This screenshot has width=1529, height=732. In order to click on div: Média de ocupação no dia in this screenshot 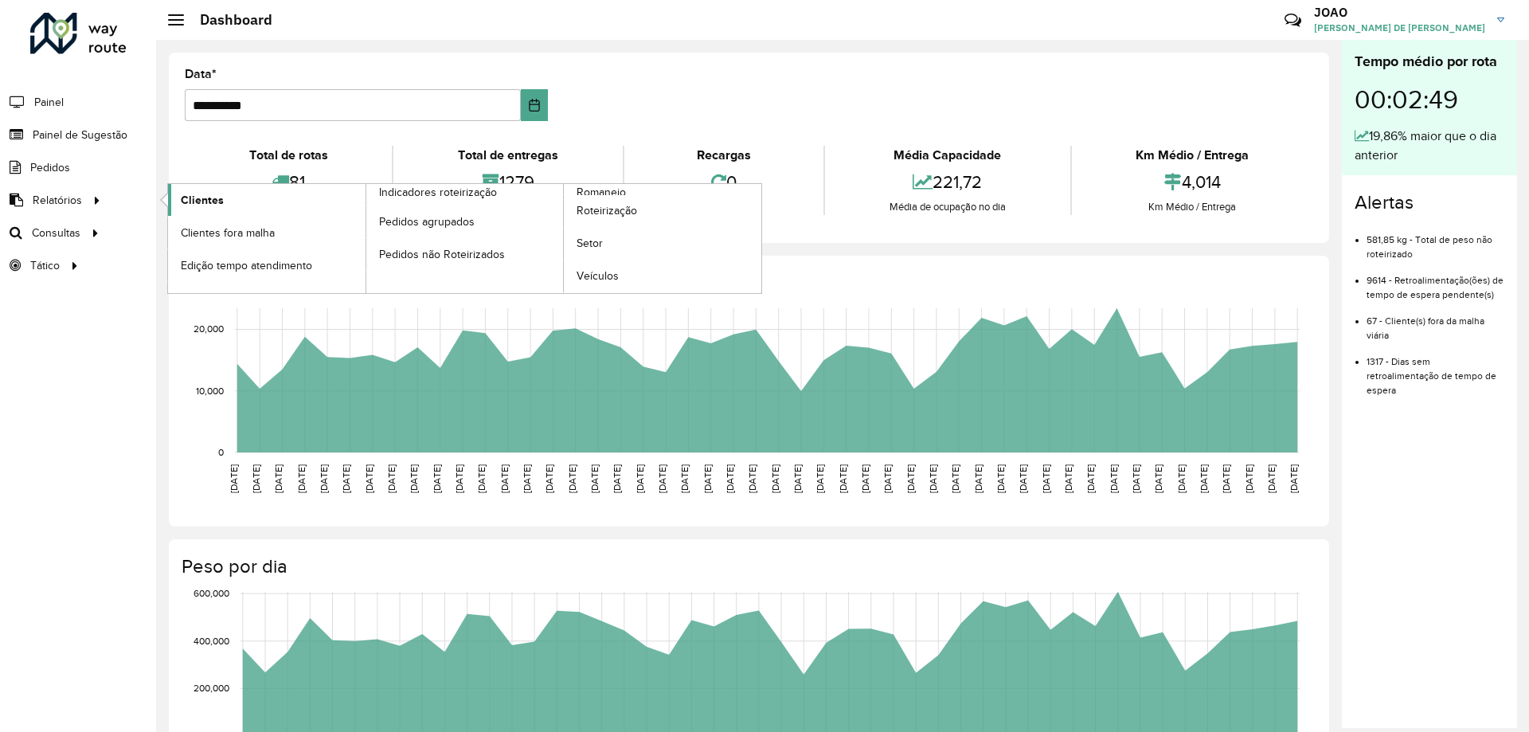, I will do `click(947, 207)`.